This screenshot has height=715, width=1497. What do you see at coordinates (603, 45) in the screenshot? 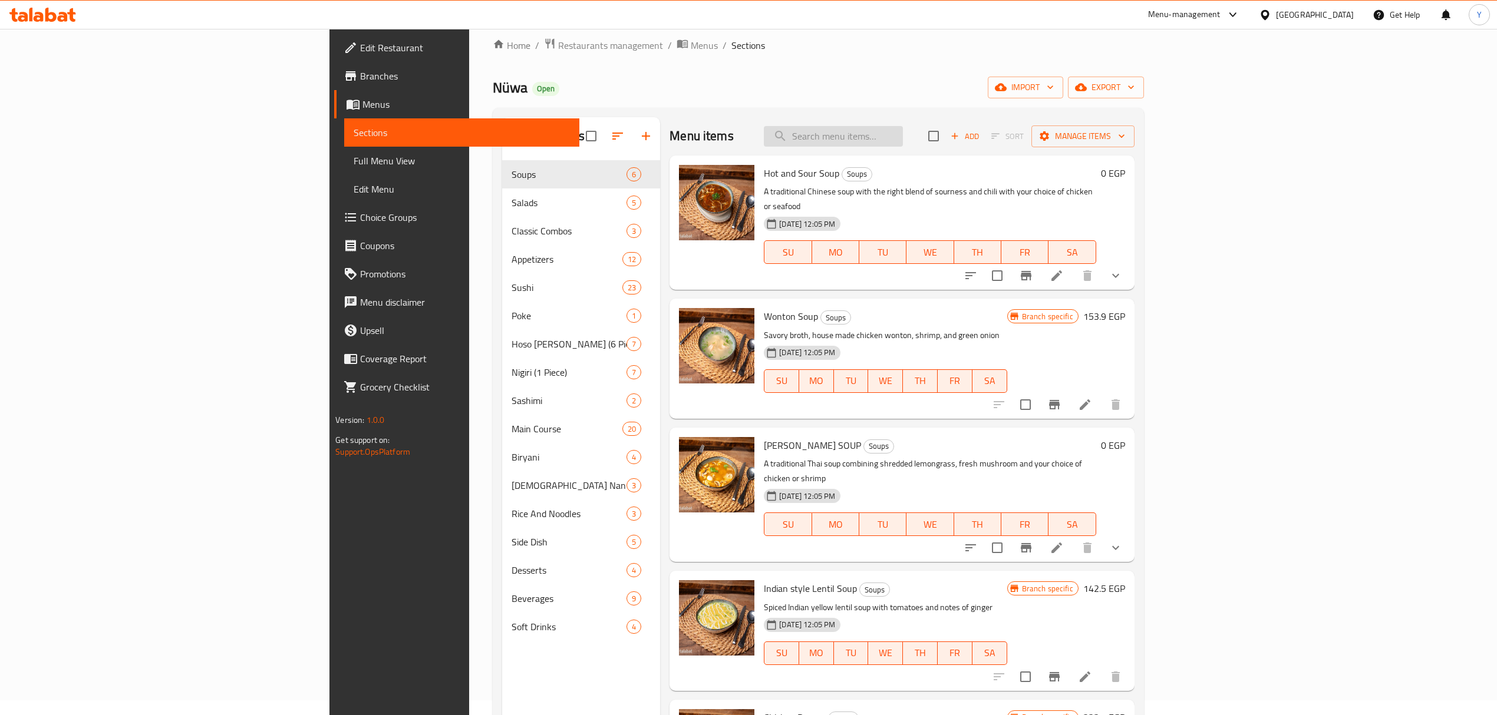
I see `a: Restaurants management` at bounding box center [603, 45].